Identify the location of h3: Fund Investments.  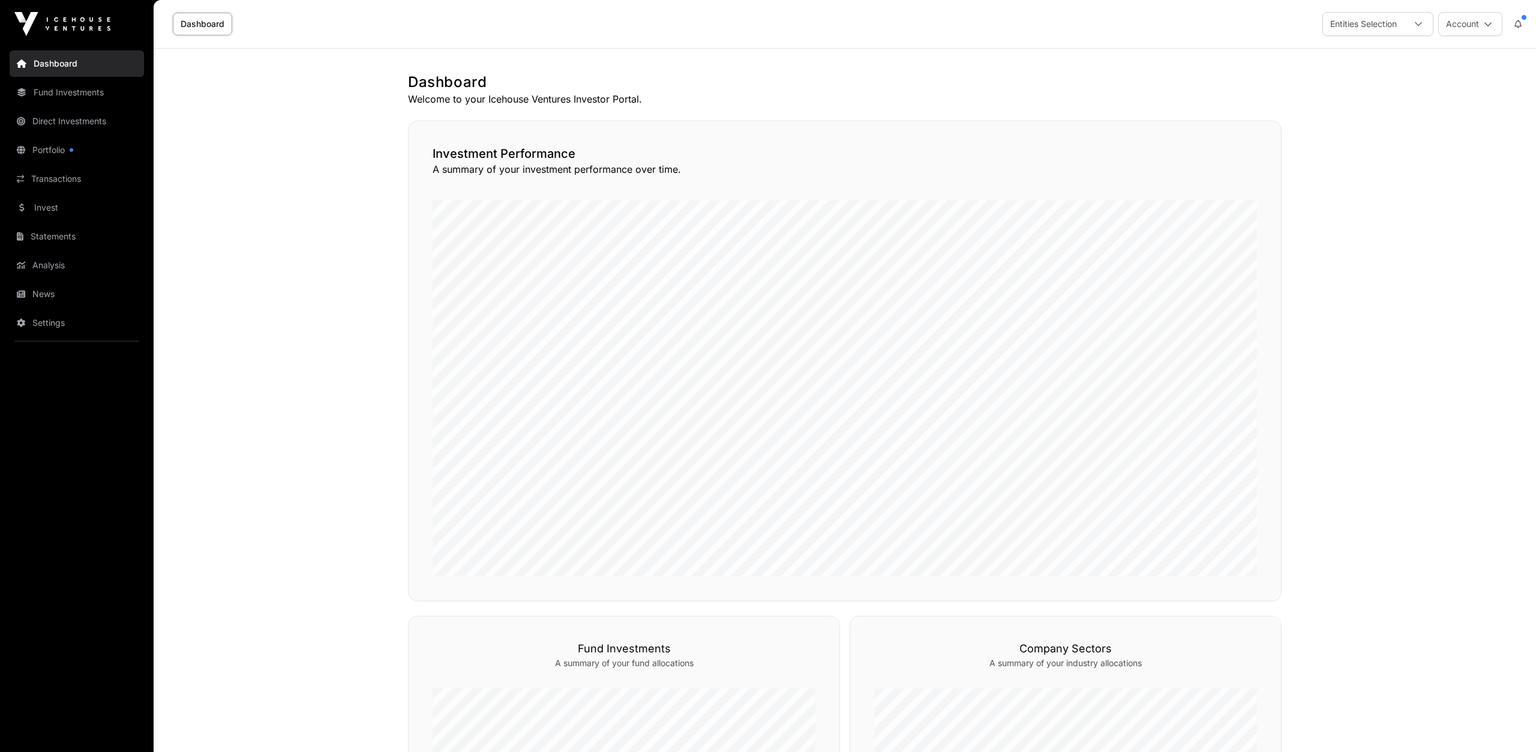
(624, 649).